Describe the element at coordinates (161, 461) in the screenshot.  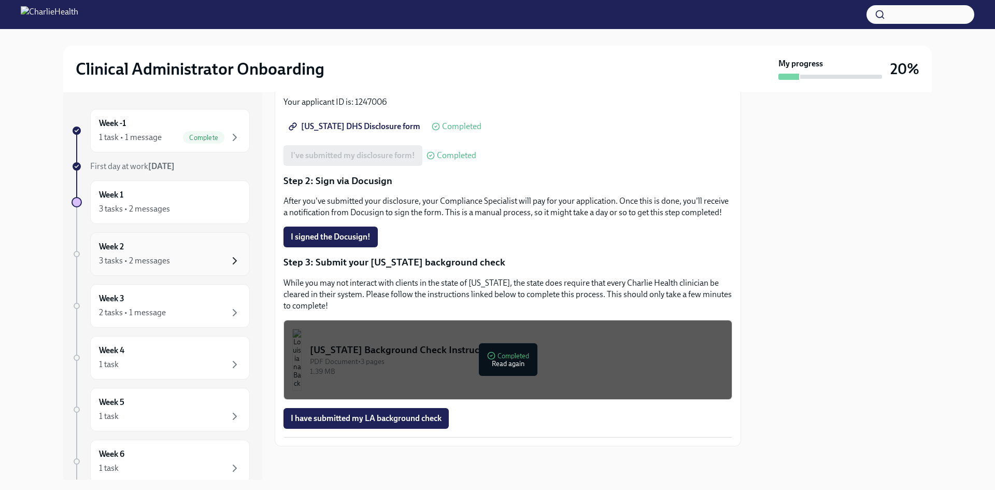
I see `a: Week 61 task` at that location.